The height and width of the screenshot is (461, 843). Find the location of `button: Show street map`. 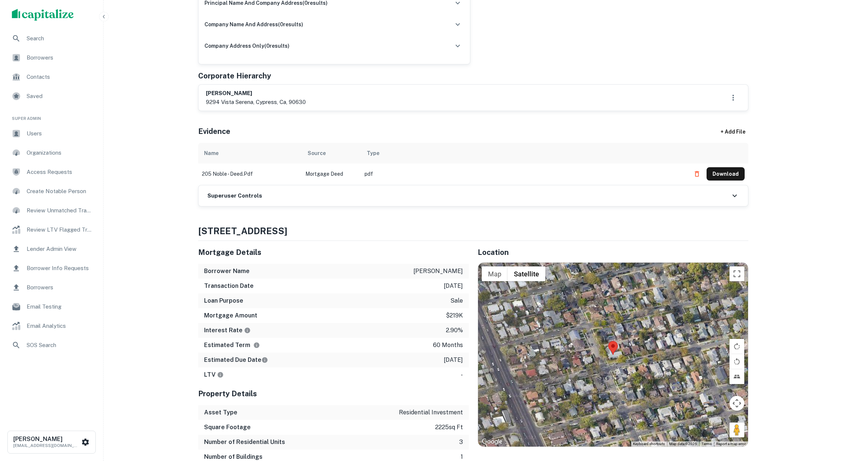

button: Show street map is located at coordinates (495, 274).